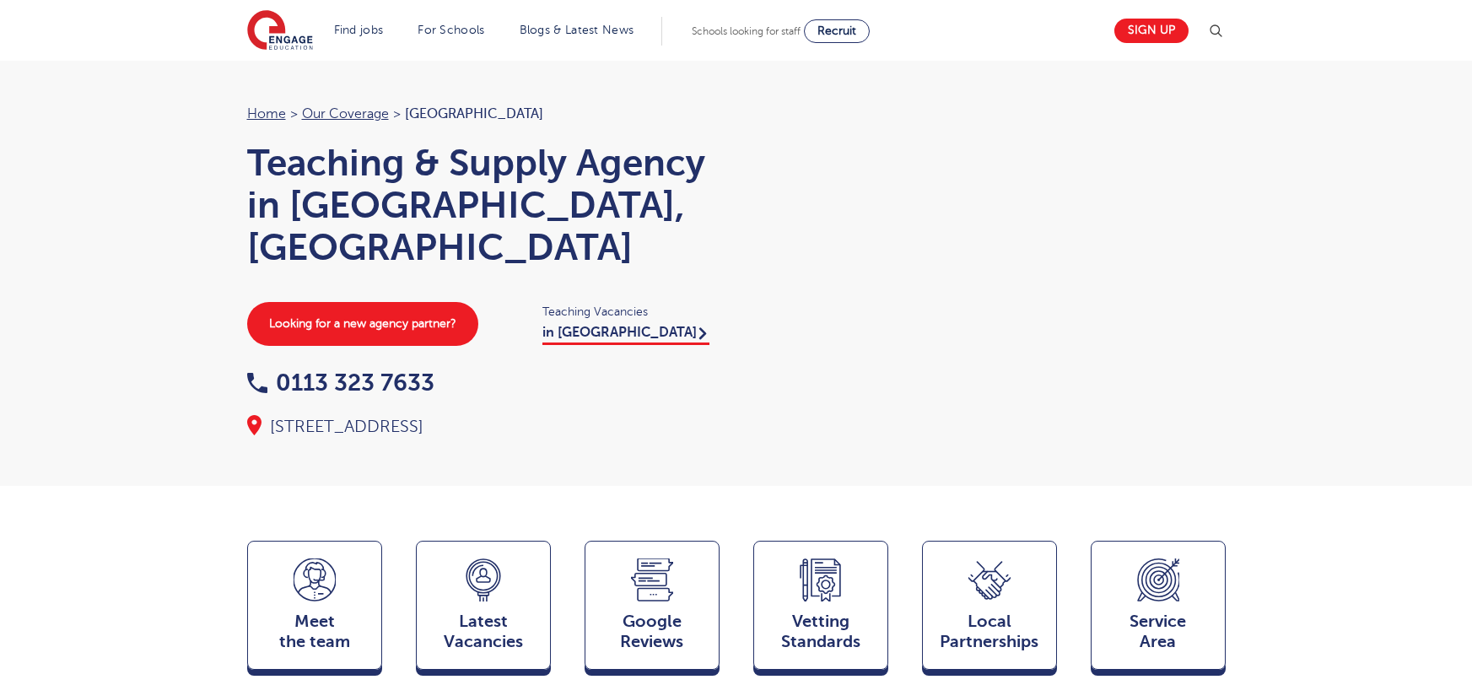 The image size is (1472, 685). I want to click on span: Vetting Standards, so click(821, 632).